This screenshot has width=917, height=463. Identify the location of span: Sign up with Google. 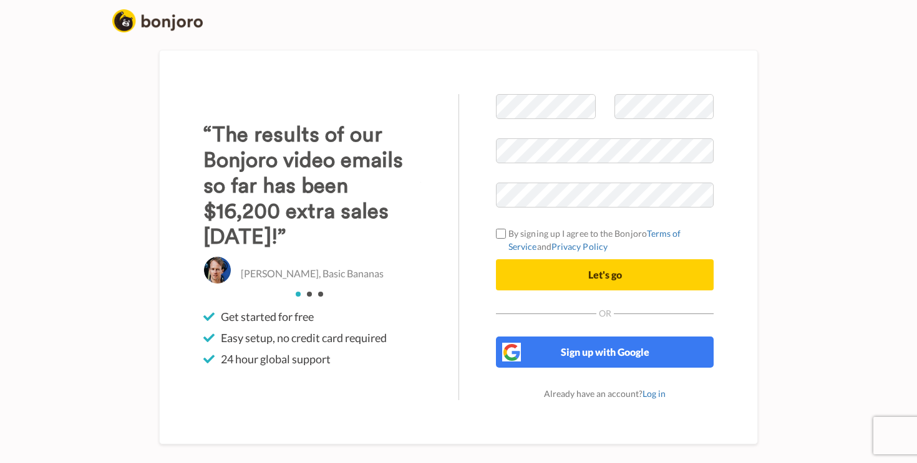
(605, 352).